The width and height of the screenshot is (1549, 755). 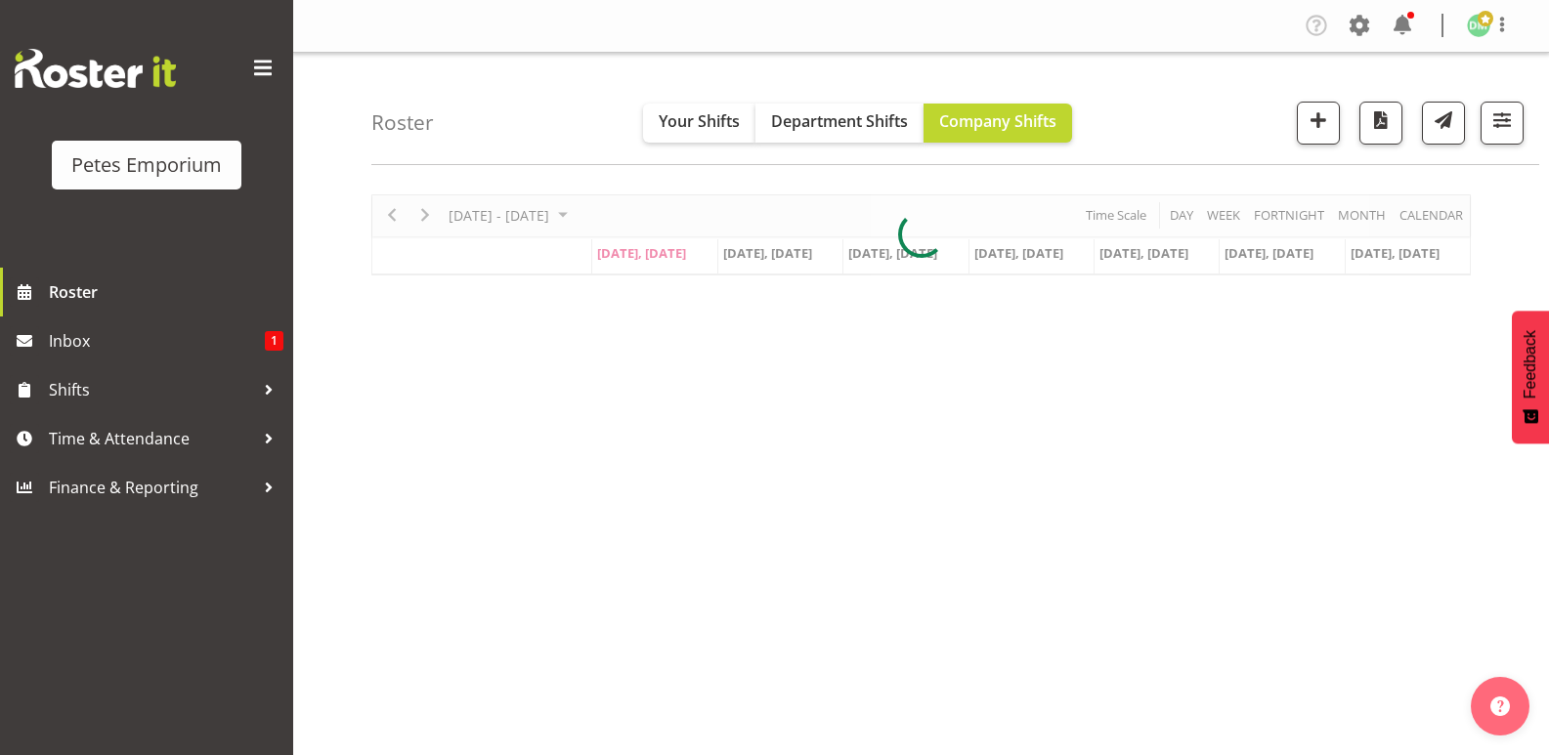 What do you see at coordinates (839, 121) in the screenshot?
I see `span: Department Shifts` at bounding box center [839, 121].